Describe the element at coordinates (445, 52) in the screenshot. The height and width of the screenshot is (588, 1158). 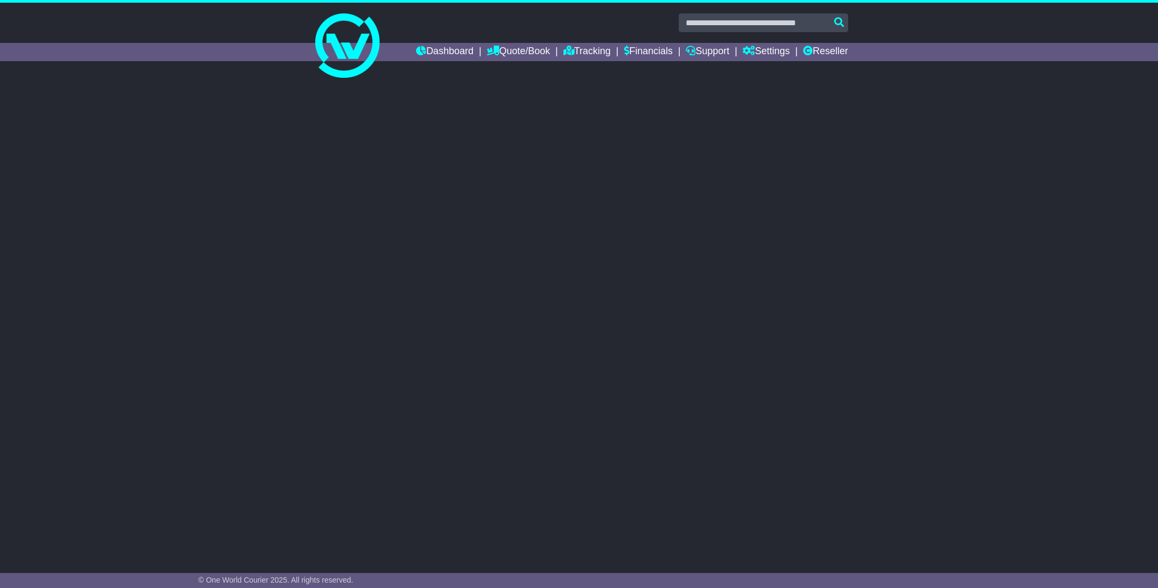
I see `a: Dashboard` at that location.